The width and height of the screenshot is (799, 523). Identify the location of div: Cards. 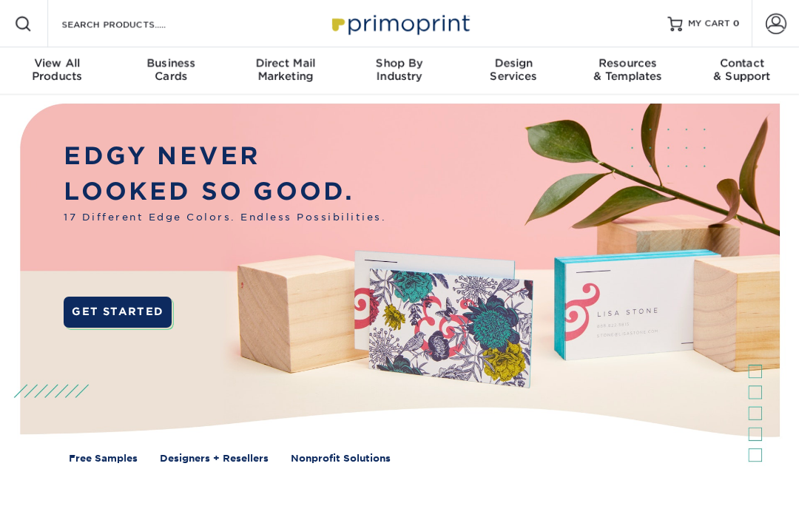
(171, 70).